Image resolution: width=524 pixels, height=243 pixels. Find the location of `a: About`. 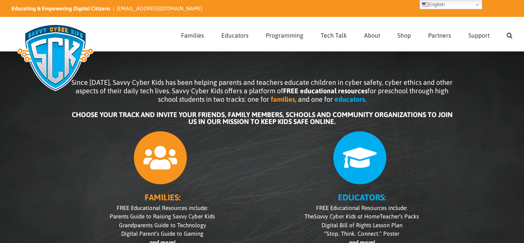

a: About is located at coordinates (372, 34).